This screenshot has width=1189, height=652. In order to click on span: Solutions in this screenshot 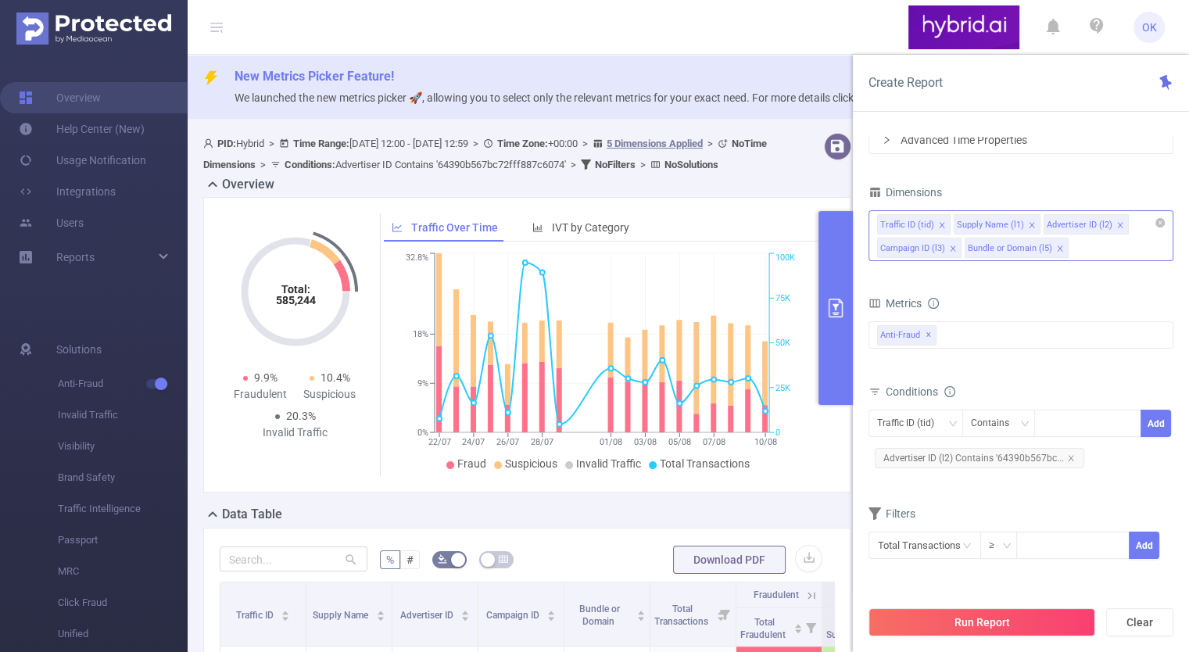, I will do `click(79, 349)`.